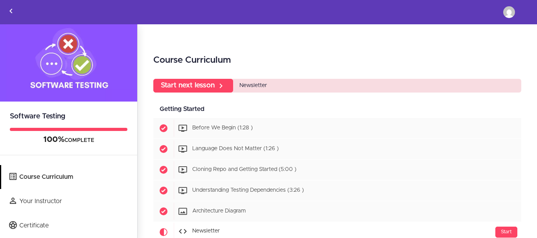  I want to click on a: Course Curriculum, so click(69, 177).